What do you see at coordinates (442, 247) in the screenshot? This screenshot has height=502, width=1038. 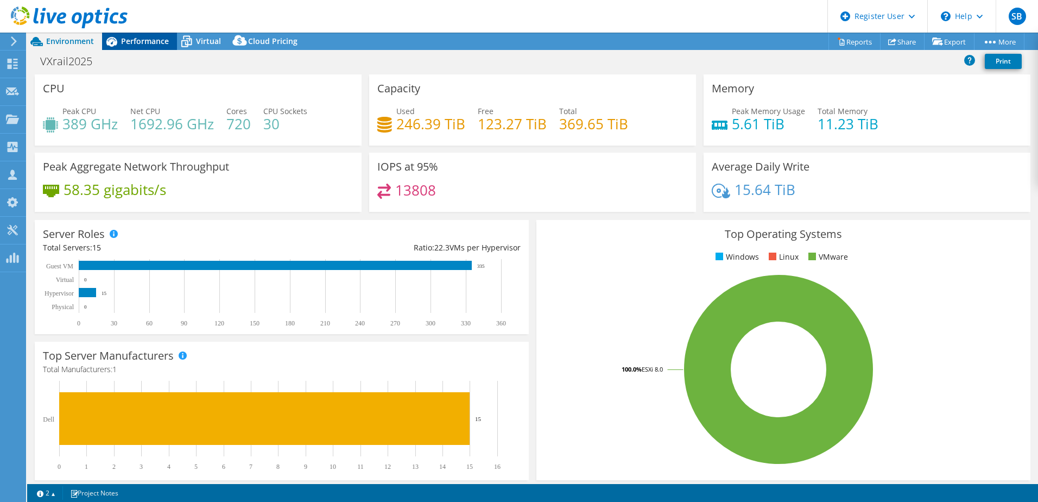 I see `span: 22.3` at bounding box center [442, 247].